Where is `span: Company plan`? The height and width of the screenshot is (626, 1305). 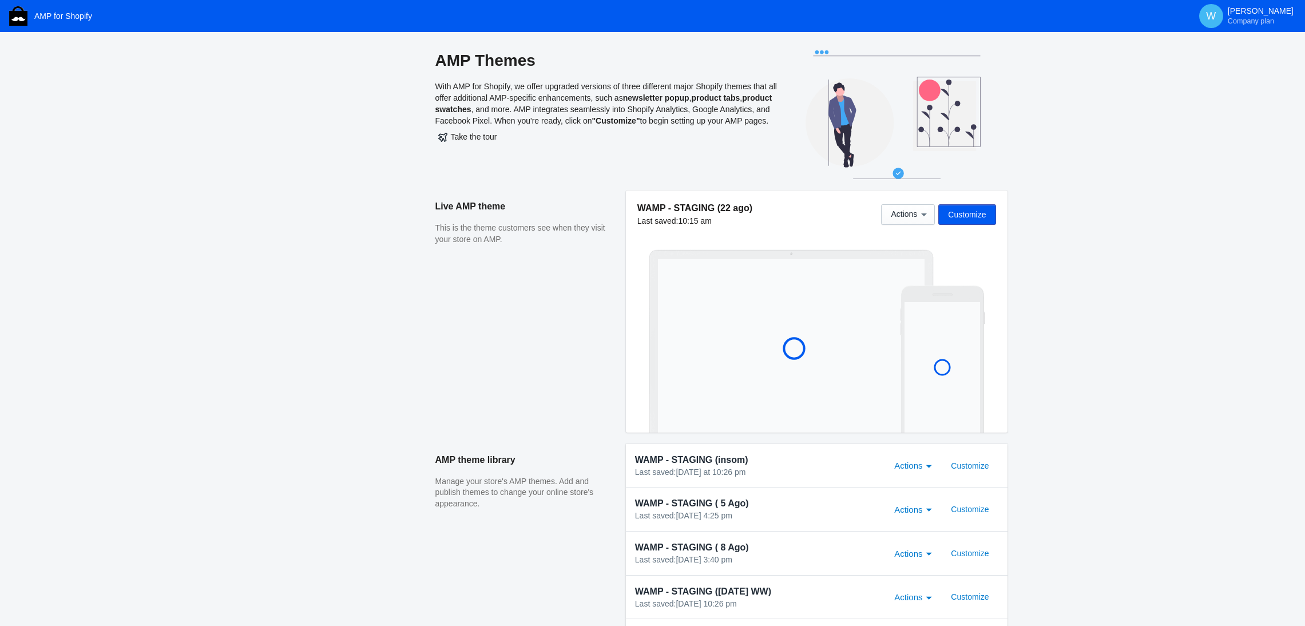
span: Company plan is located at coordinates (1251, 21).